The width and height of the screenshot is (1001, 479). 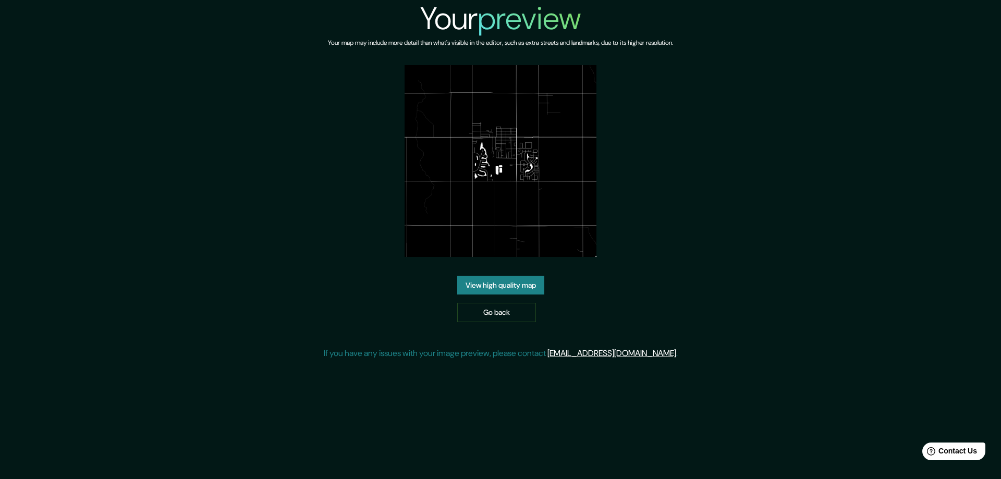 What do you see at coordinates (500, 353) in the screenshot?
I see `p: If you have any issues with your image preview, please contact .` at bounding box center [500, 353].